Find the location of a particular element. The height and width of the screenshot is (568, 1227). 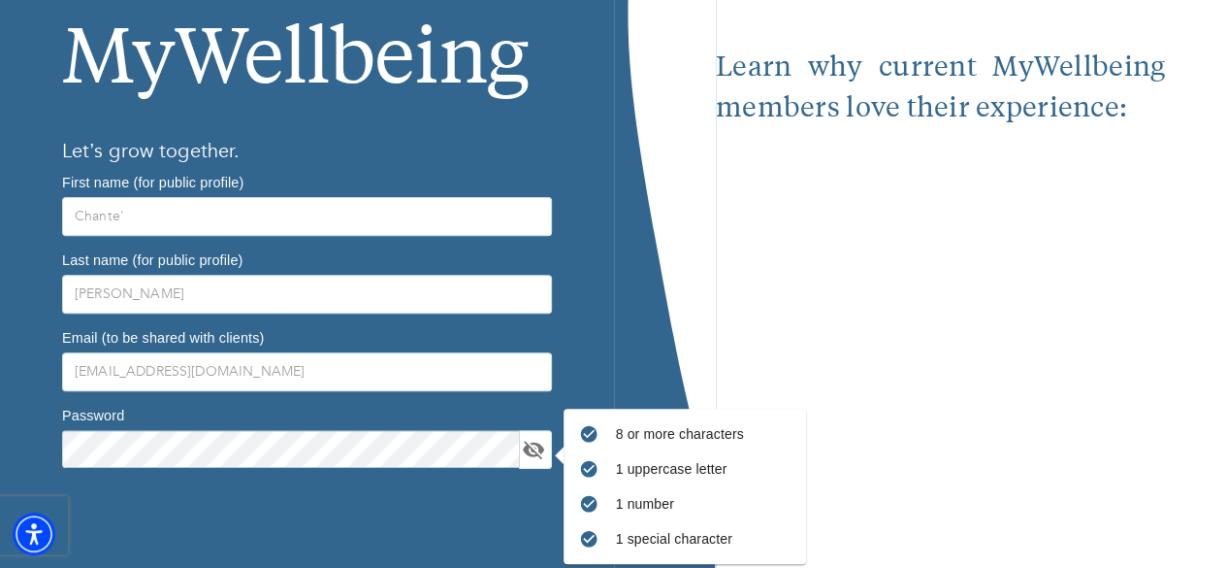

button: toggle password visibility is located at coordinates (534, 449).